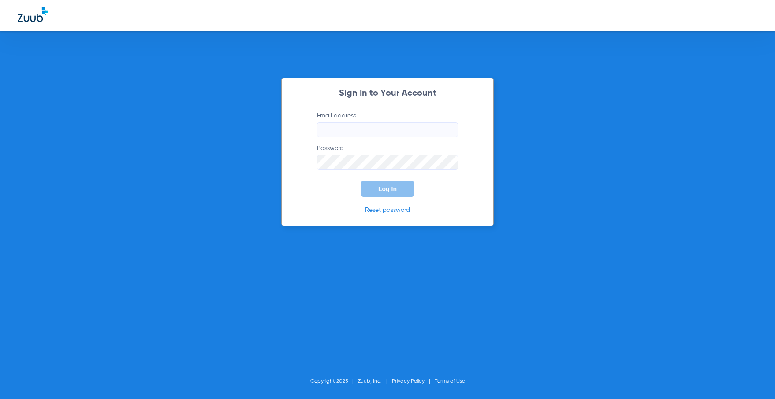 Image resolution: width=775 pixels, height=399 pixels. Describe the element at coordinates (388, 189) in the screenshot. I see `span: Log In` at that location.